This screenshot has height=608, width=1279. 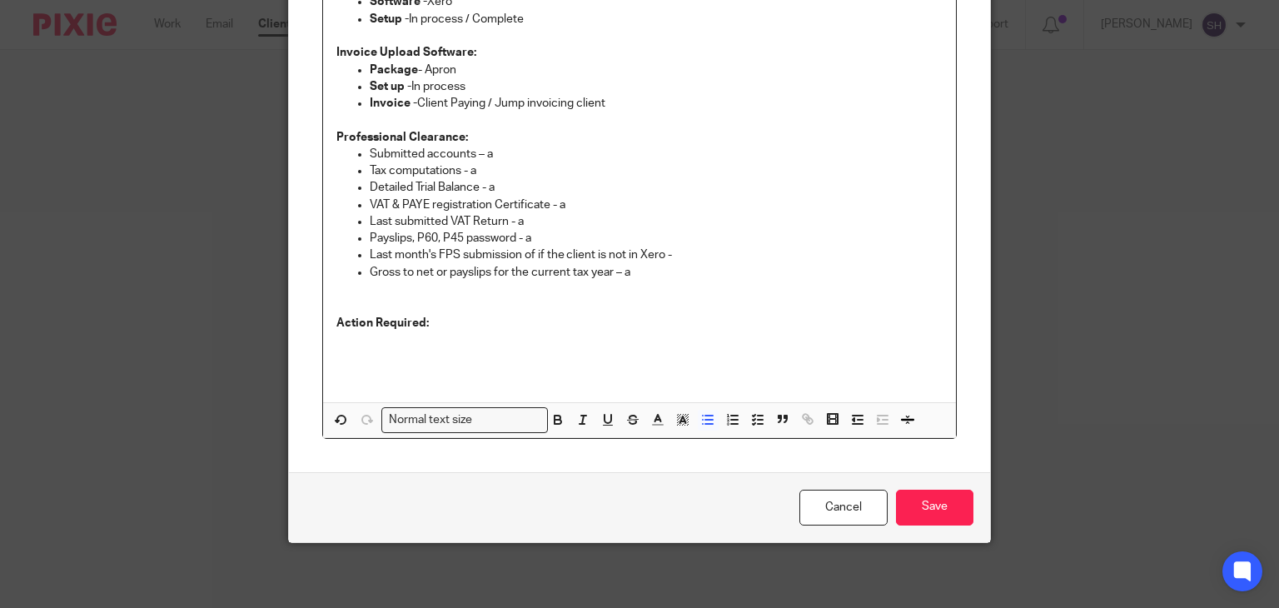 What do you see at coordinates (656, 154) in the screenshot?
I see `p: Submitted accounts – a` at bounding box center [656, 154].